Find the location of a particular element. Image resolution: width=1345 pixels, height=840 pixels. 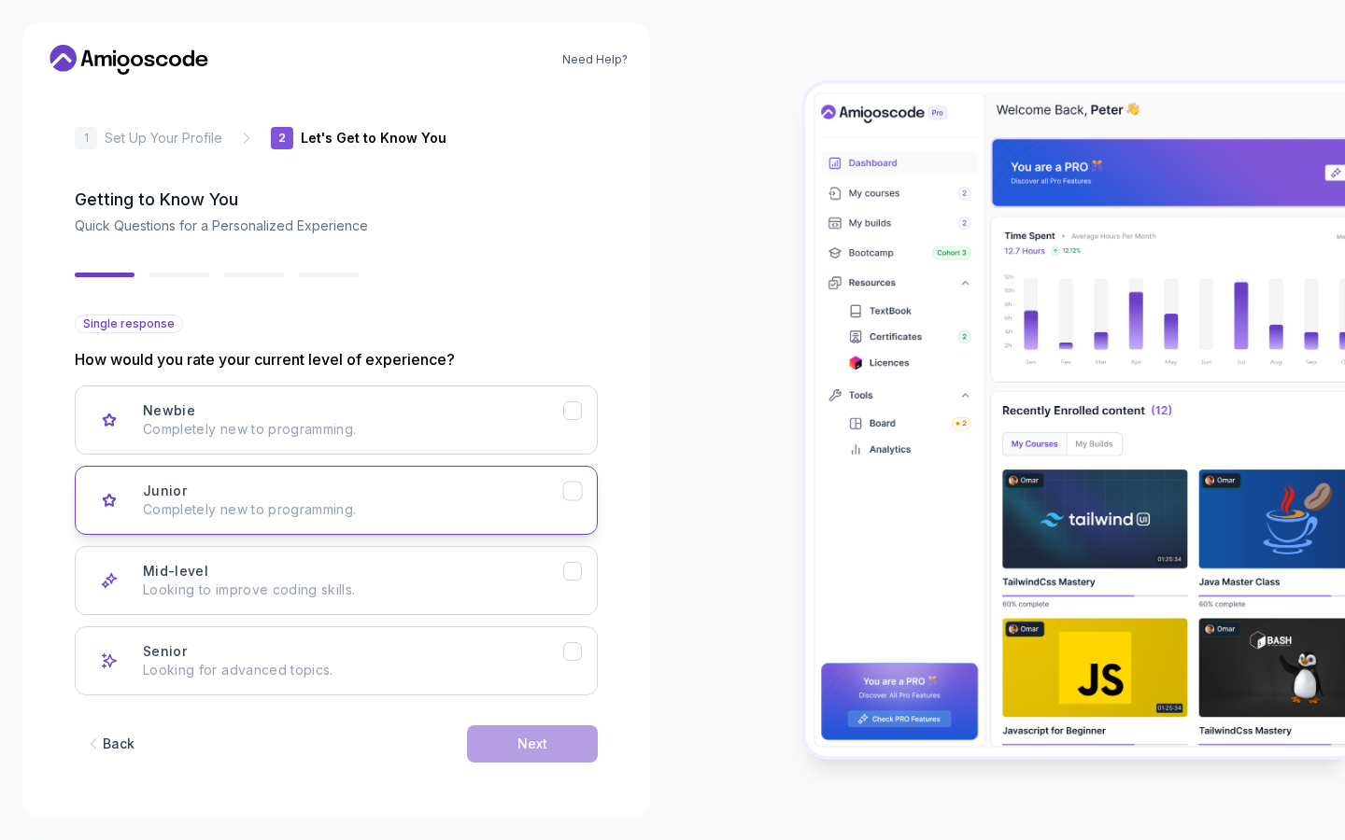

h3: Newbie is located at coordinates (169, 411).